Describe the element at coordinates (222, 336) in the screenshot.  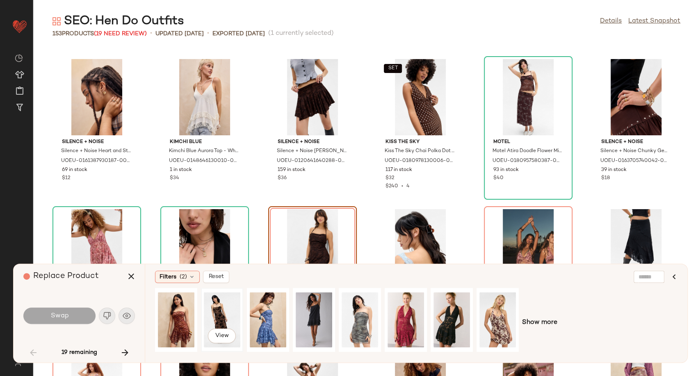
I see `button: View` at that location.